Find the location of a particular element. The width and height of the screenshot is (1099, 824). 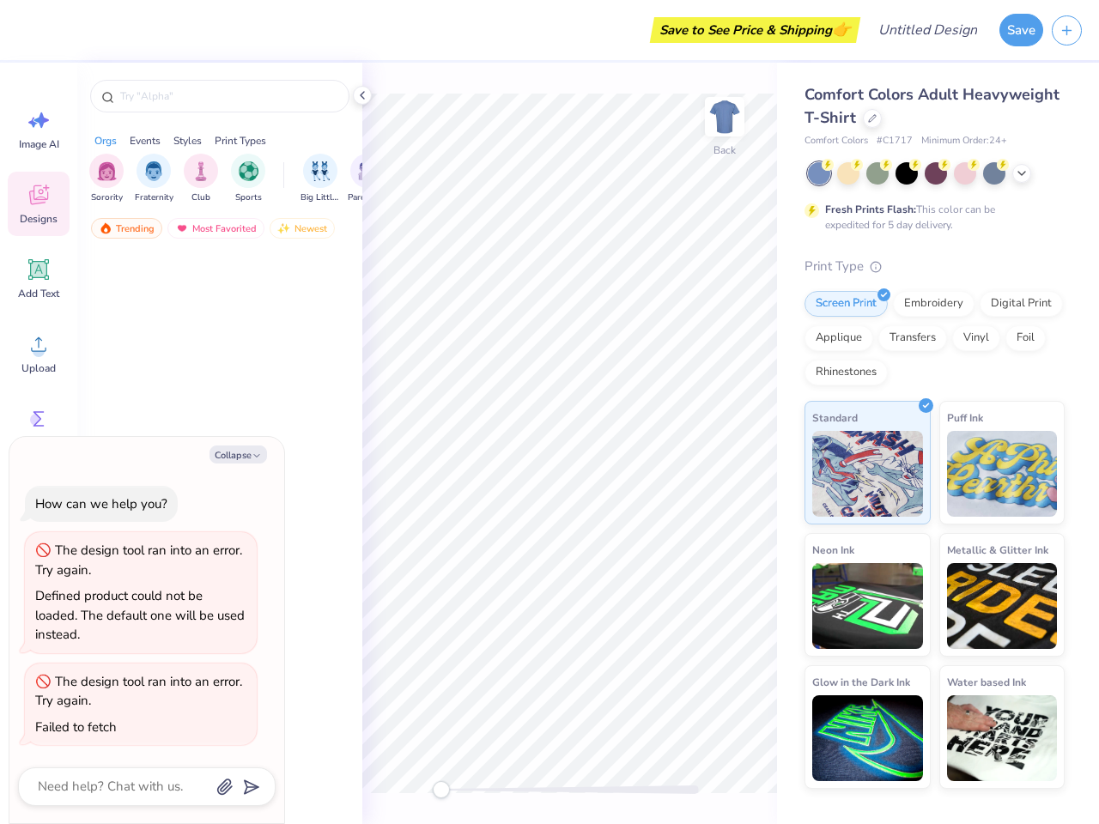

span: Fraternity is located at coordinates (154, 197).